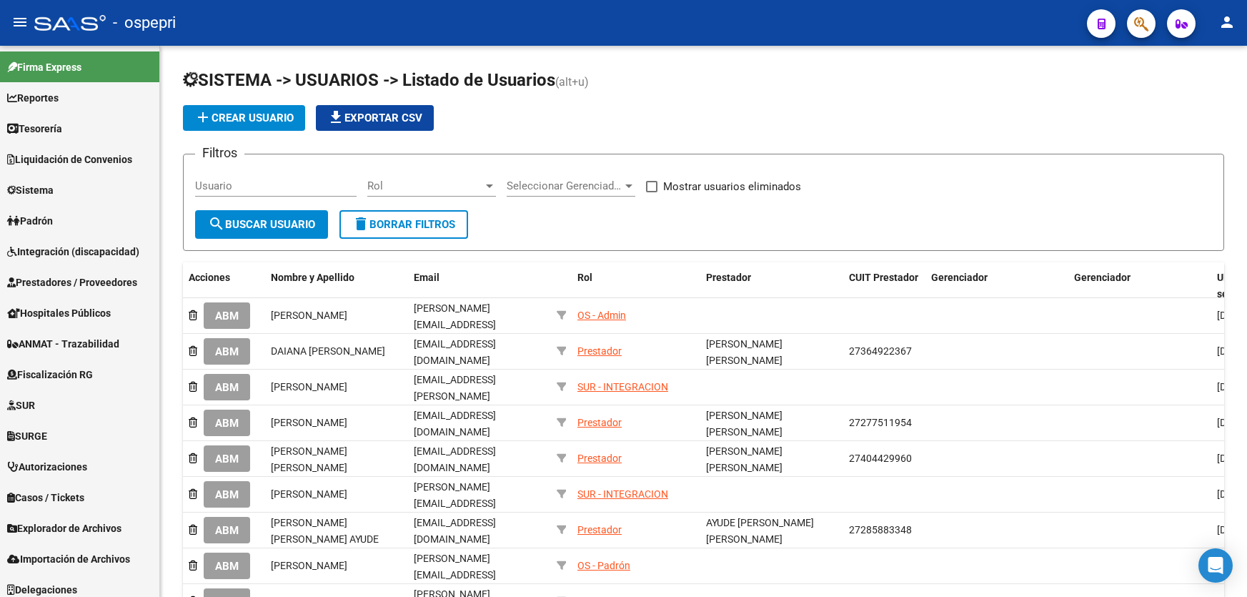 This screenshot has width=1247, height=597. What do you see at coordinates (884, 286) in the screenshot?
I see `datatable-header-cell: CUIT Prestador` at bounding box center [884, 286].